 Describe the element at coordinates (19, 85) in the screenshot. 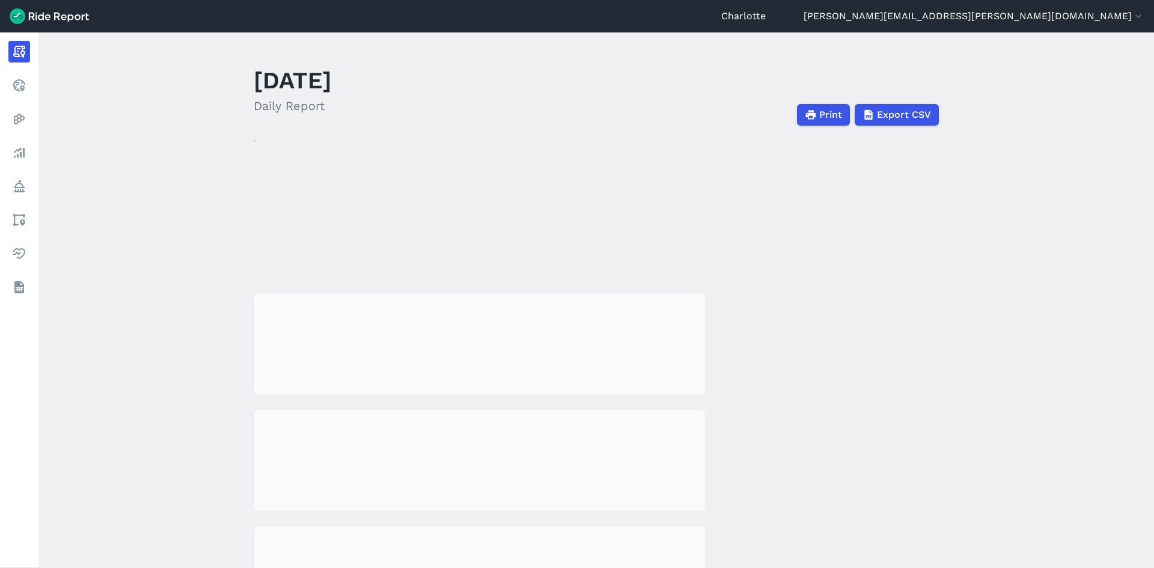

I see `a: Realtime` at that location.